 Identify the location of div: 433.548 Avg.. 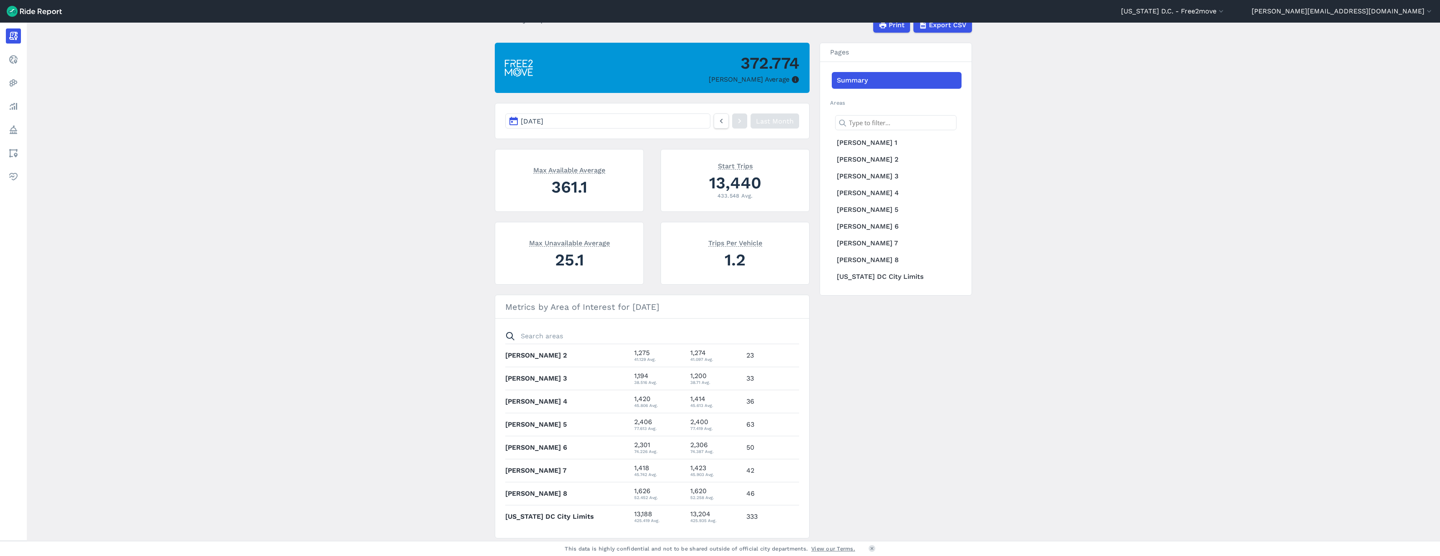
(735, 196).